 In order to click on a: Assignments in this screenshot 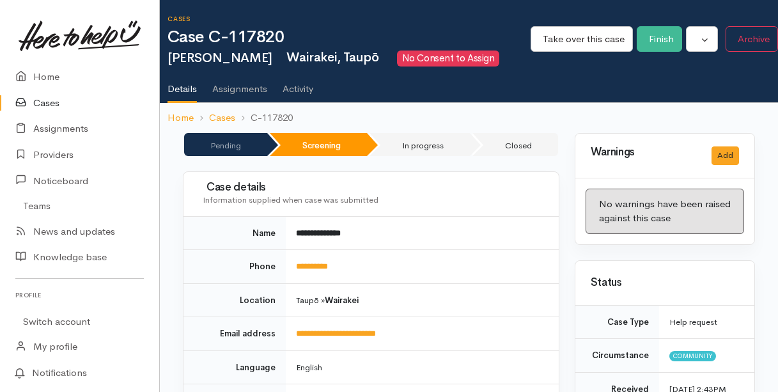, I will do `click(240, 84)`.